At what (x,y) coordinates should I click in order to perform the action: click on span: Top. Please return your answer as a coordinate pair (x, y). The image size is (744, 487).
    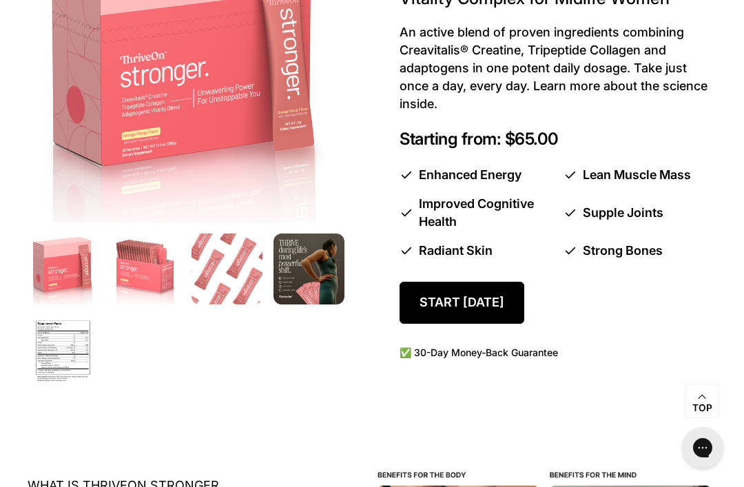
    Looking at the image, I should click on (702, 408).